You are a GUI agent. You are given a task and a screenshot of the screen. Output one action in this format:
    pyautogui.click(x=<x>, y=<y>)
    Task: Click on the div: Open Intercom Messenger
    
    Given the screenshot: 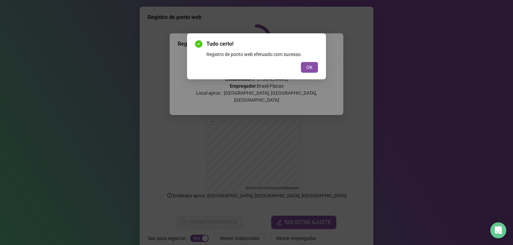 What is the action you would take?
    pyautogui.click(x=498, y=231)
    